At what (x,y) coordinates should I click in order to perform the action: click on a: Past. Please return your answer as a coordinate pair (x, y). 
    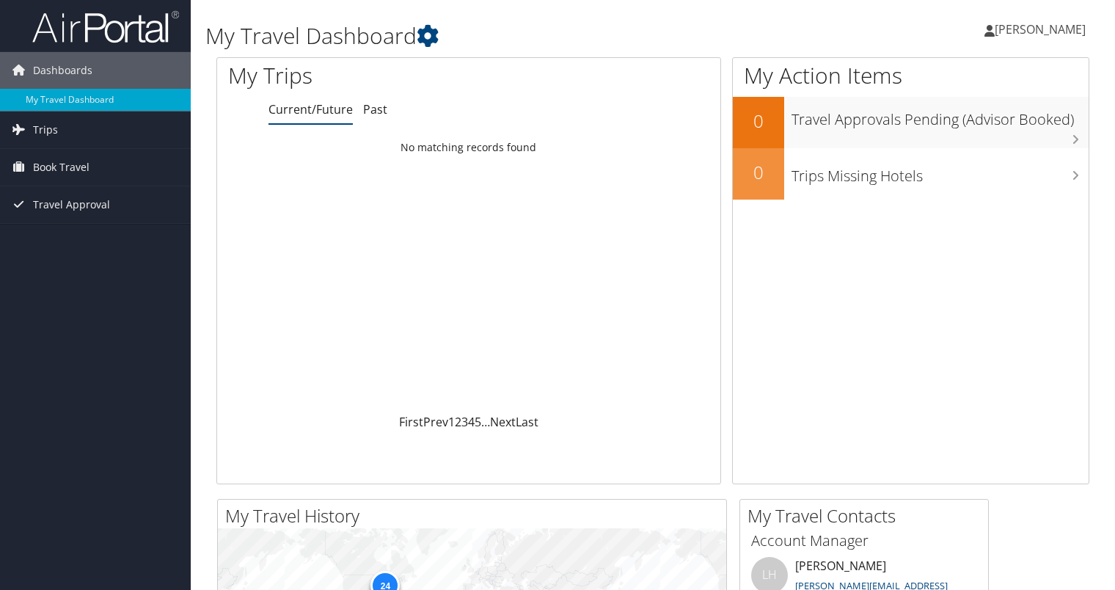
    Looking at the image, I should click on (375, 109).